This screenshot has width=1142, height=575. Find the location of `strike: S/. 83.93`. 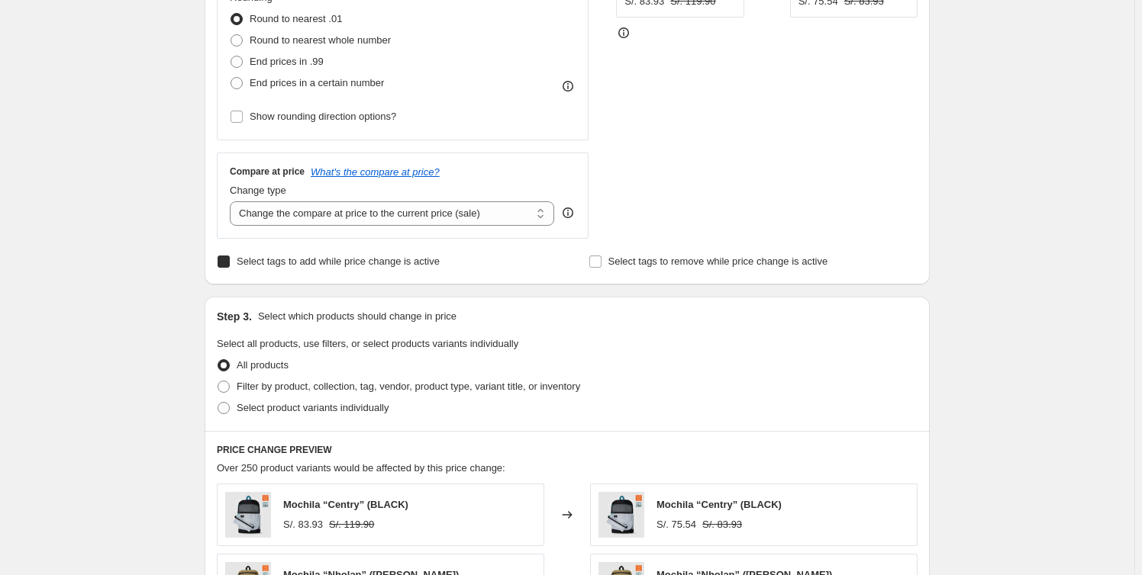

strike: S/. 83.93 is located at coordinates (722, 525).